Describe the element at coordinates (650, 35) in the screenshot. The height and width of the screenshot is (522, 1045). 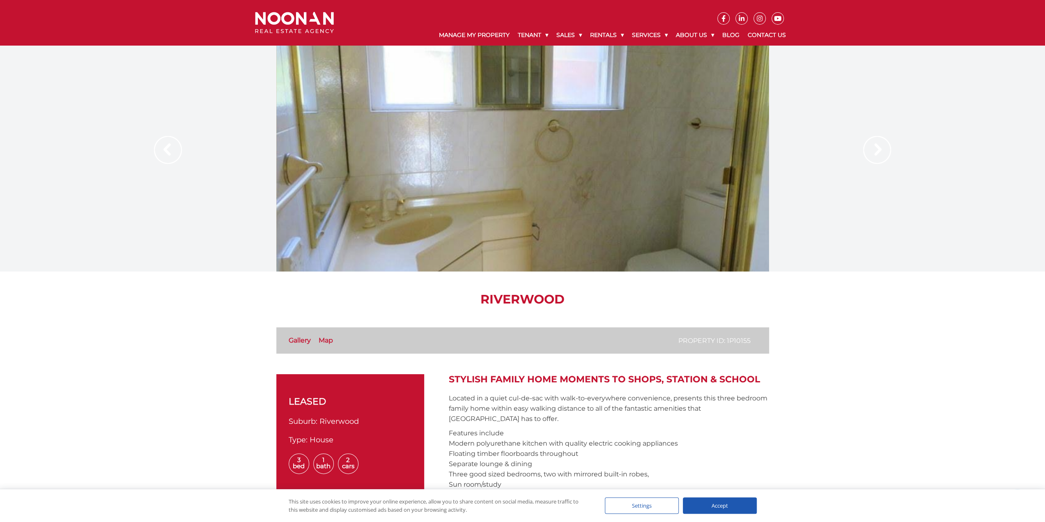
I see `a: Services` at that location.